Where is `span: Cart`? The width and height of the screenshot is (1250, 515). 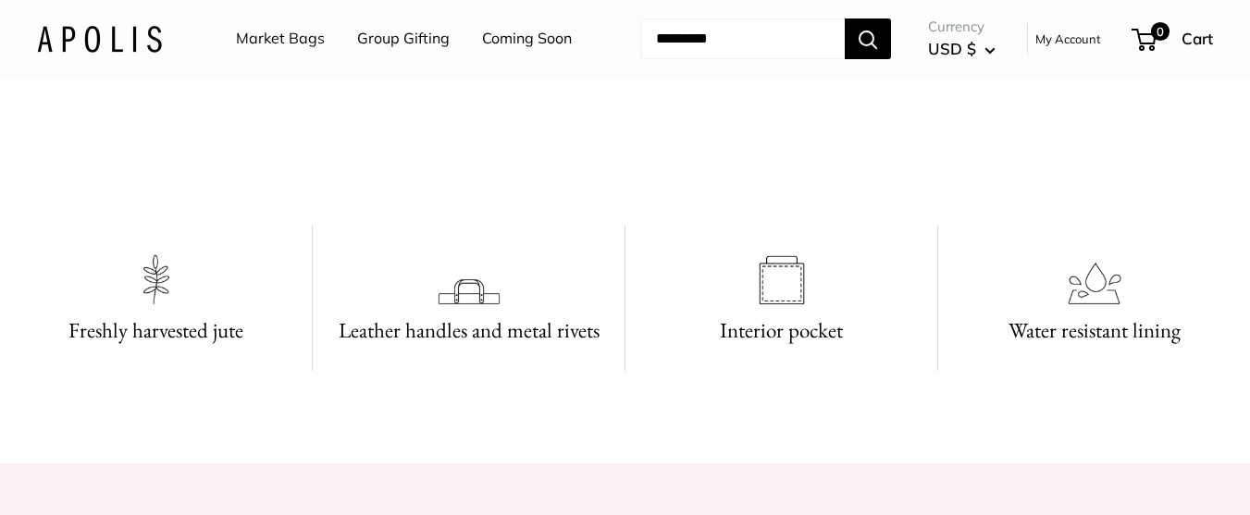
span: Cart is located at coordinates (1197, 38).